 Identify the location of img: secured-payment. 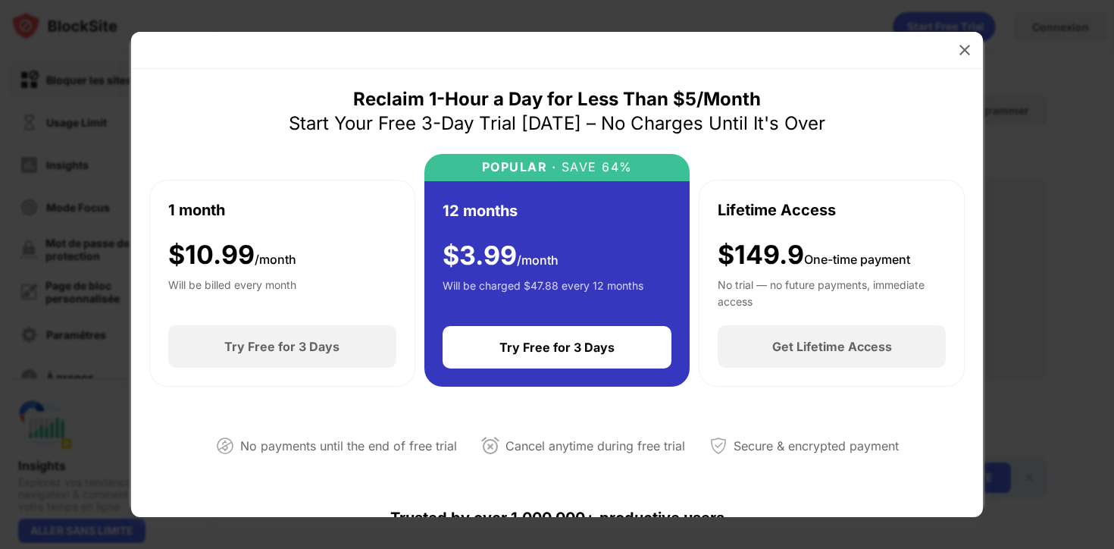
(718, 446).